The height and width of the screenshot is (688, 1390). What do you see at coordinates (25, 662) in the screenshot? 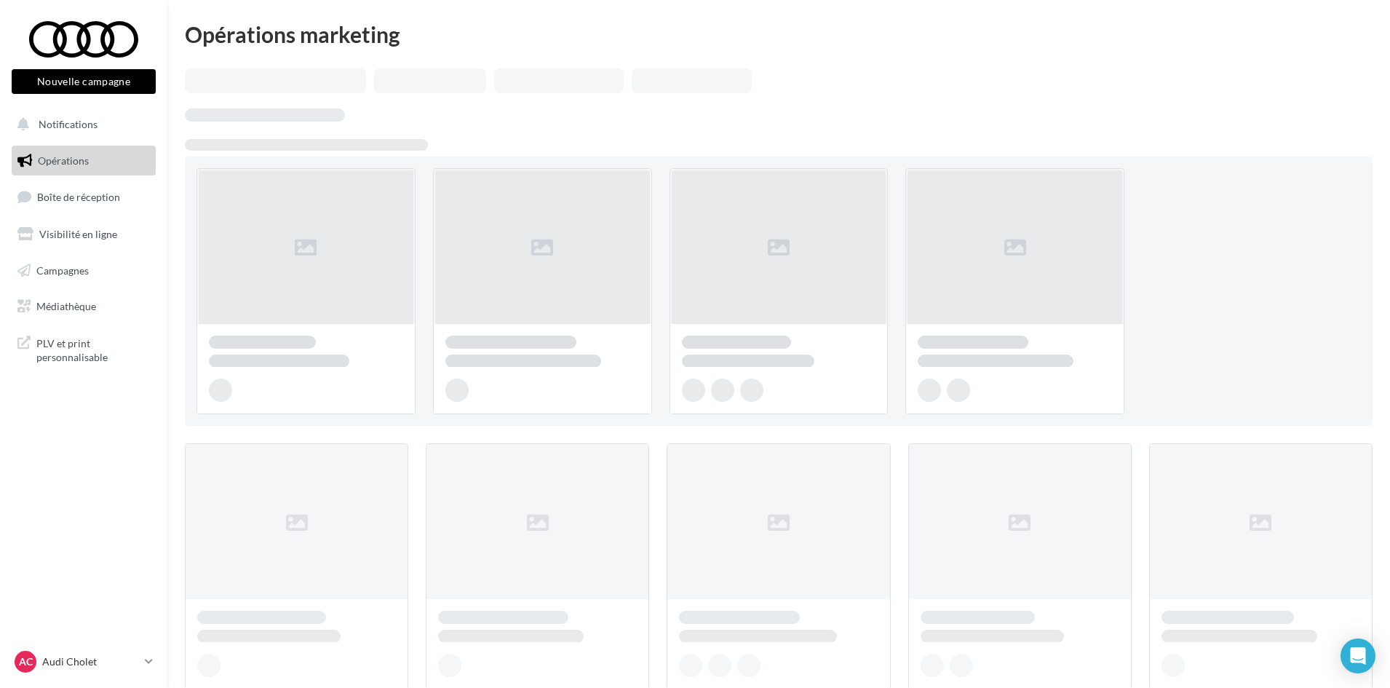
I see `span: AC` at bounding box center [25, 662].